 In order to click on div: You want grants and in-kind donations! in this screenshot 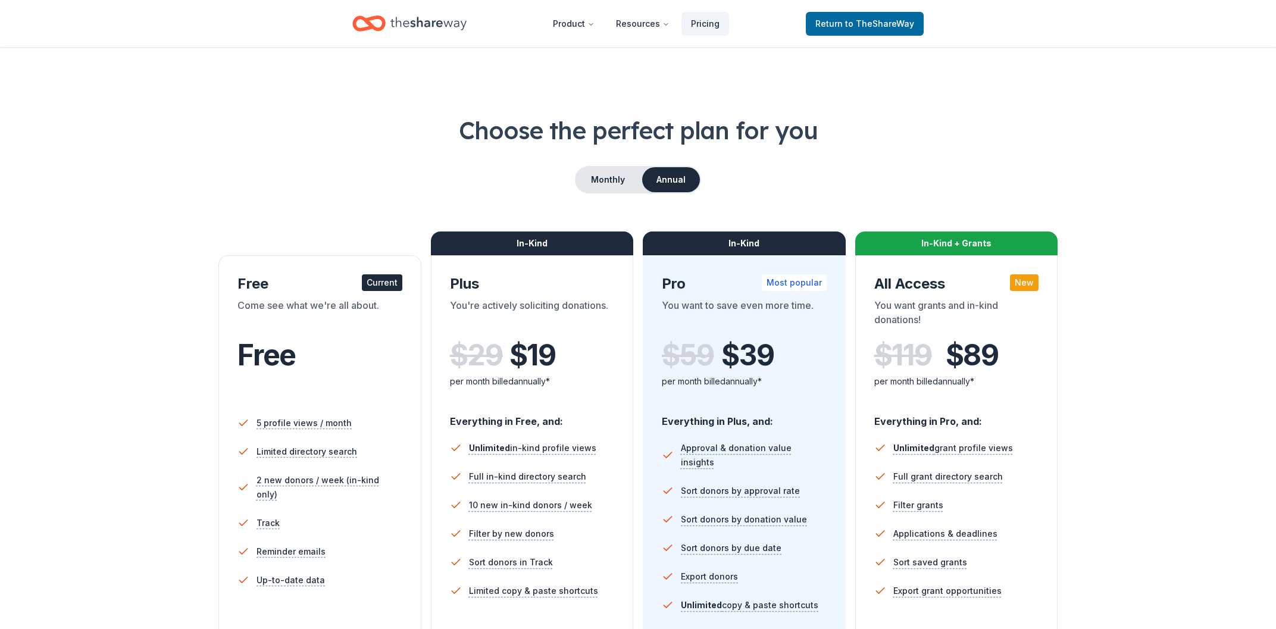, I will do `click(956, 315)`.